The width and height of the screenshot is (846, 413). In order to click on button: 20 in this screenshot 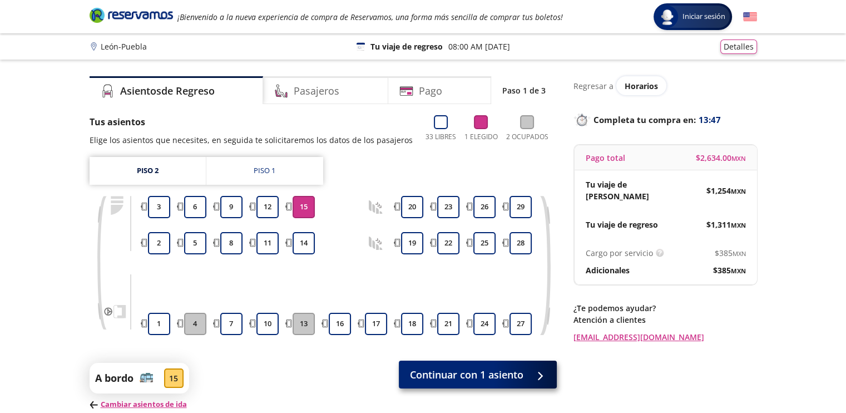, I will do `click(412, 207)`.